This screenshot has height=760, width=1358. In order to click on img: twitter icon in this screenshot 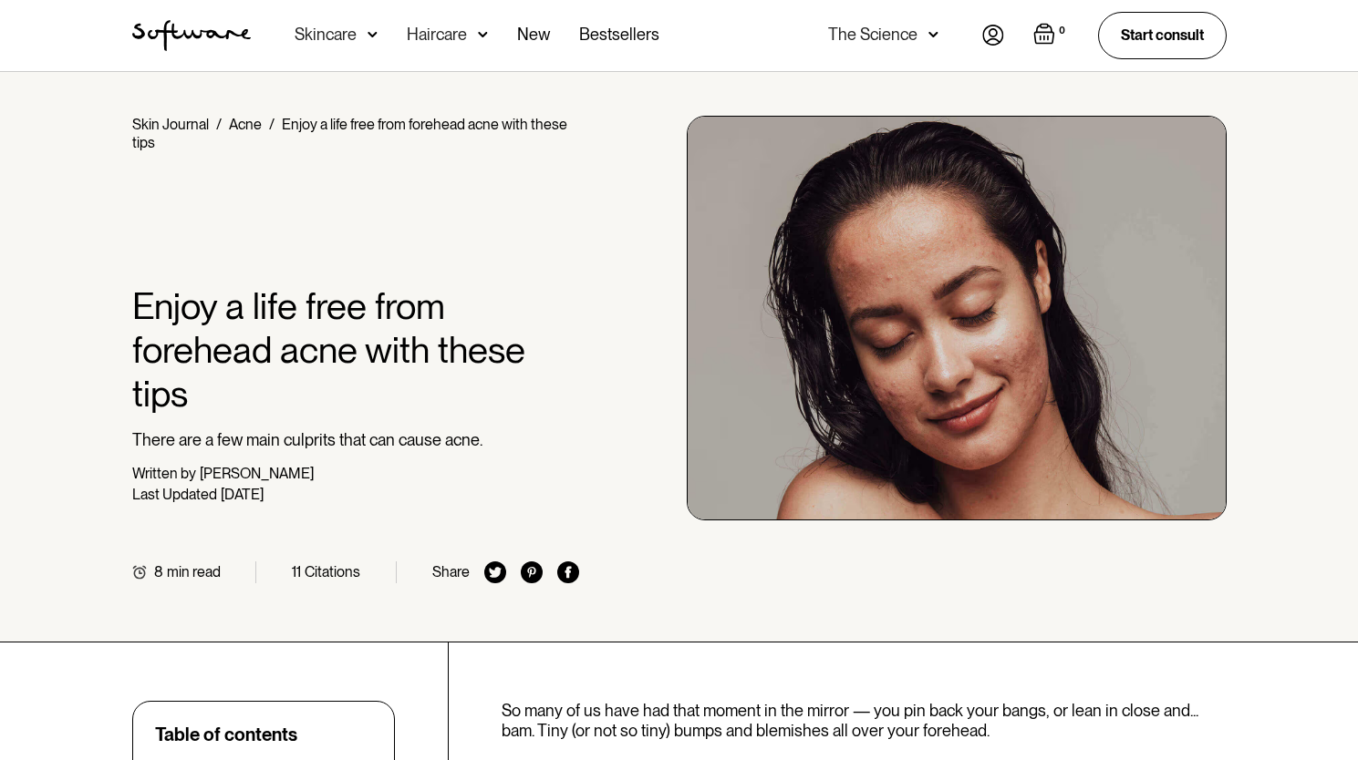, I will do `click(495, 573)`.